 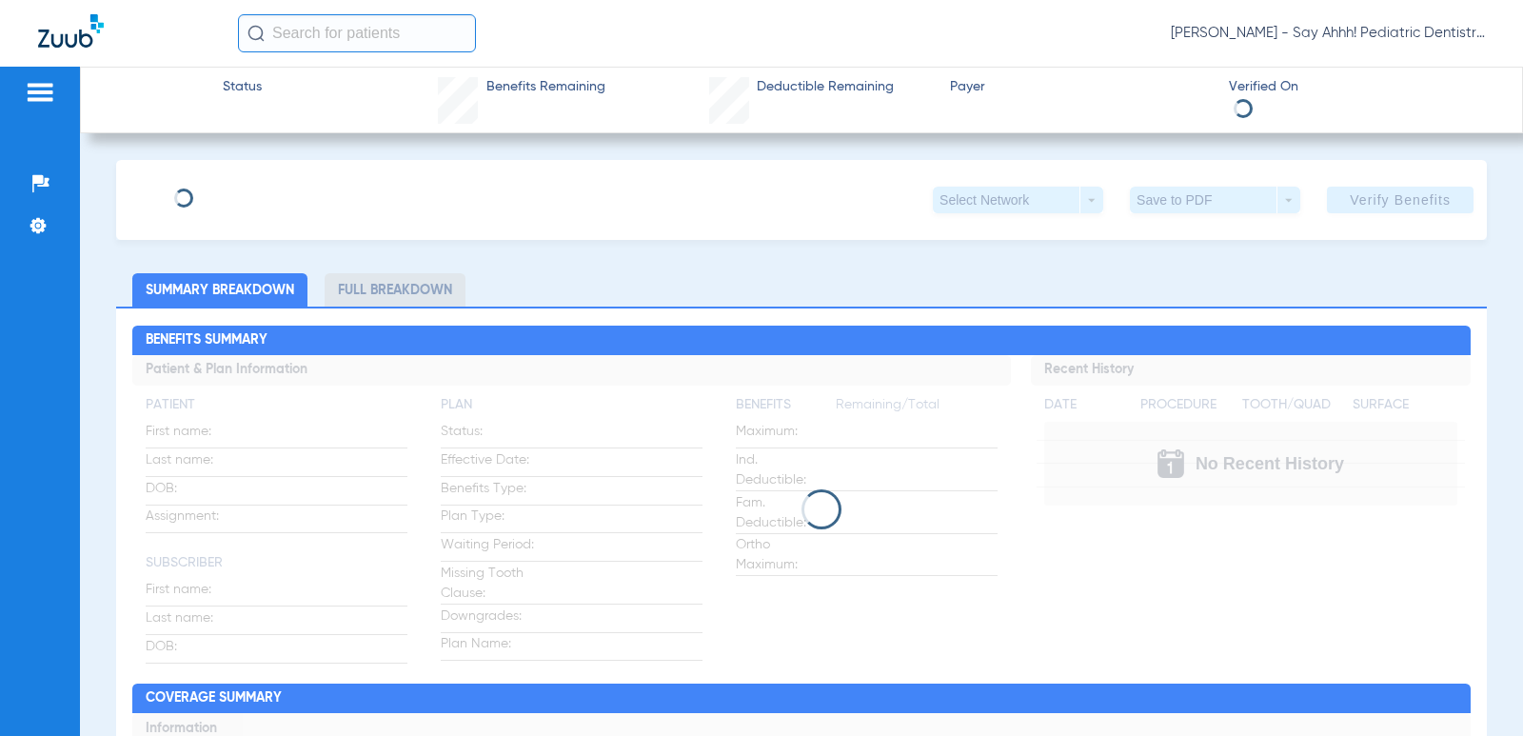 What do you see at coordinates (800, 341) in the screenshot?
I see `h2: Benefits Summary` at bounding box center [800, 341].